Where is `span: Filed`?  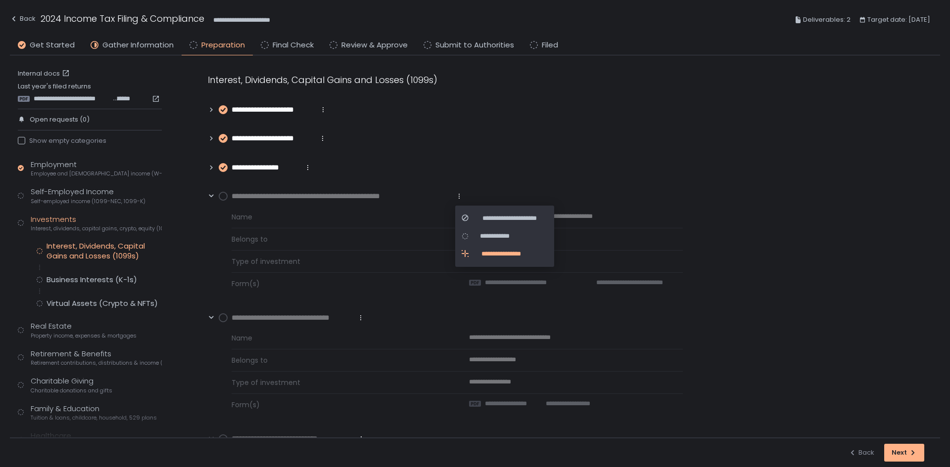 span: Filed is located at coordinates (550, 45).